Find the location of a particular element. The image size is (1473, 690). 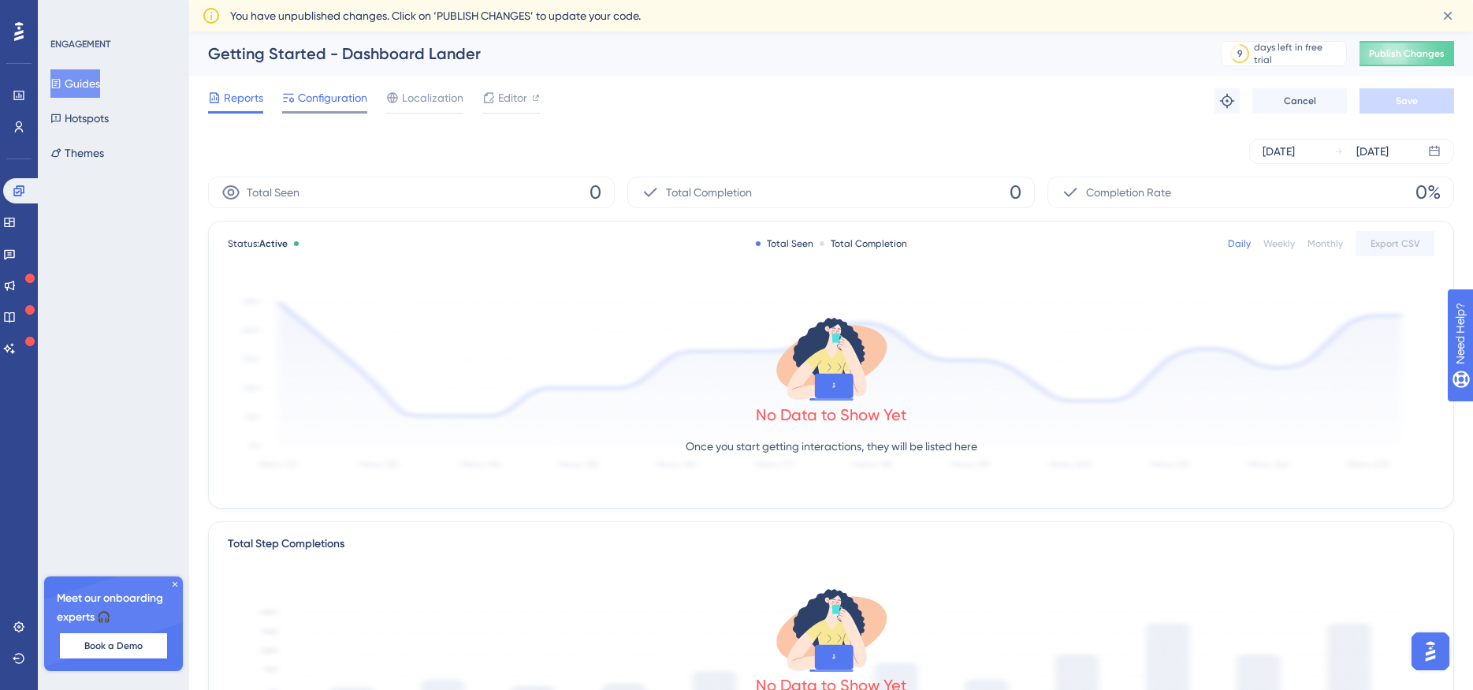

img: launcher-image-alternative-text is located at coordinates (24, 24).